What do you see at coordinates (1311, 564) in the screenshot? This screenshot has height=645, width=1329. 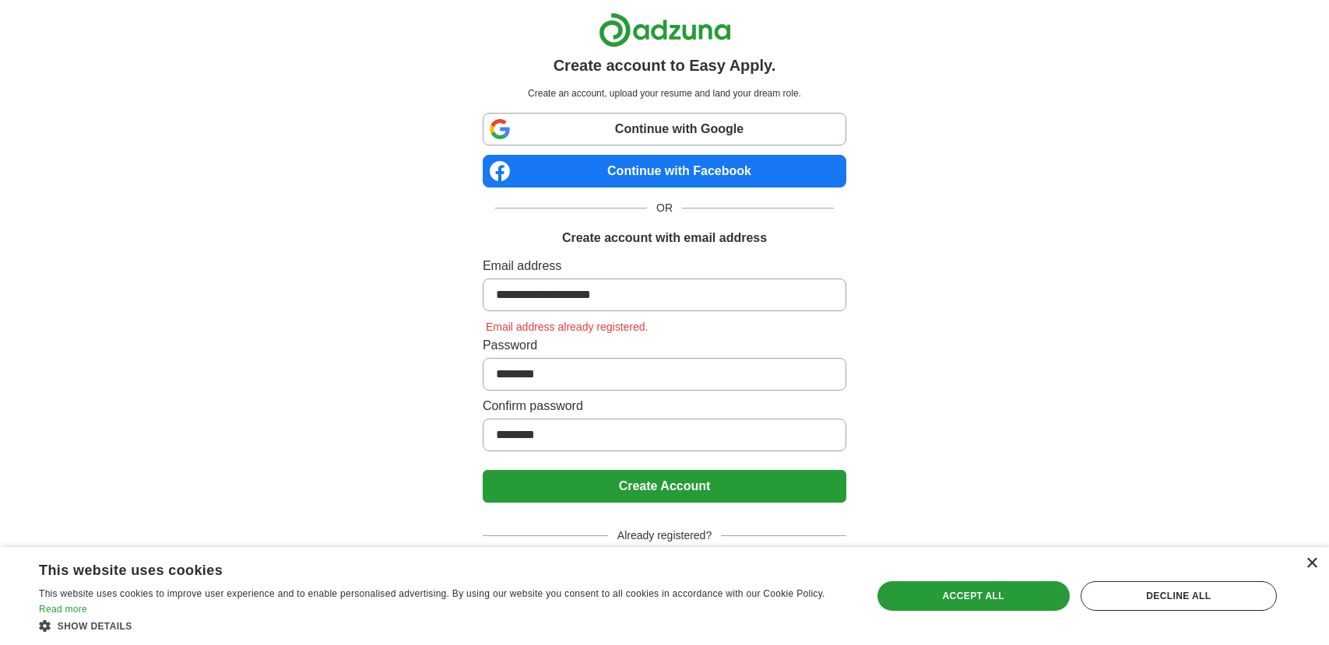 I see `div: Close` at bounding box center [1311, 564].